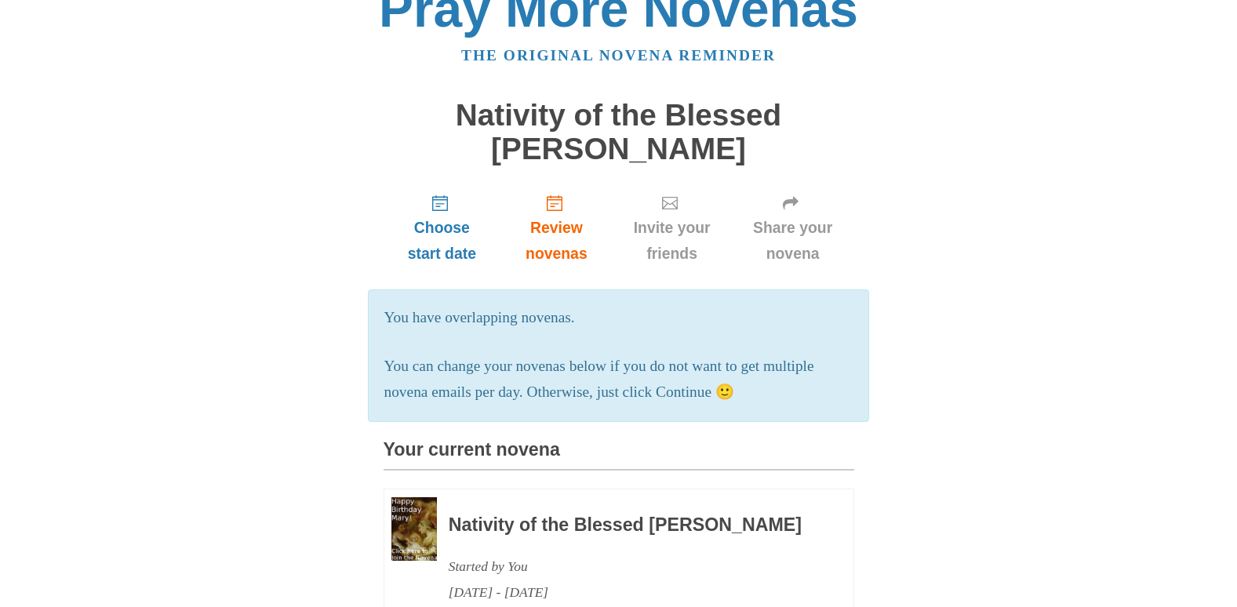 Image resolution: width=1237 pixels, height=607 pixels. What do you see at coordinates (414, 529) in the screenshot?
I see `img: Novena image` at bounding box center [414, 529].